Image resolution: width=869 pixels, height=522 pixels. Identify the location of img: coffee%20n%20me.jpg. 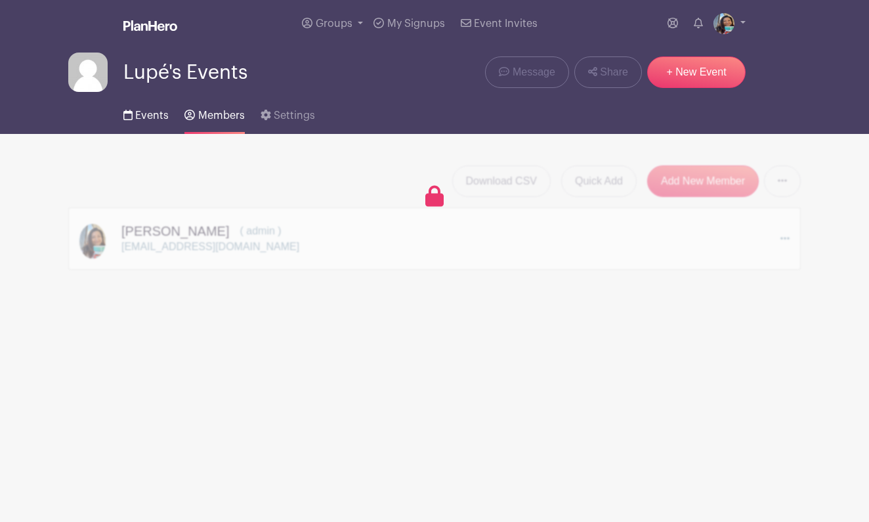
(724, 24).